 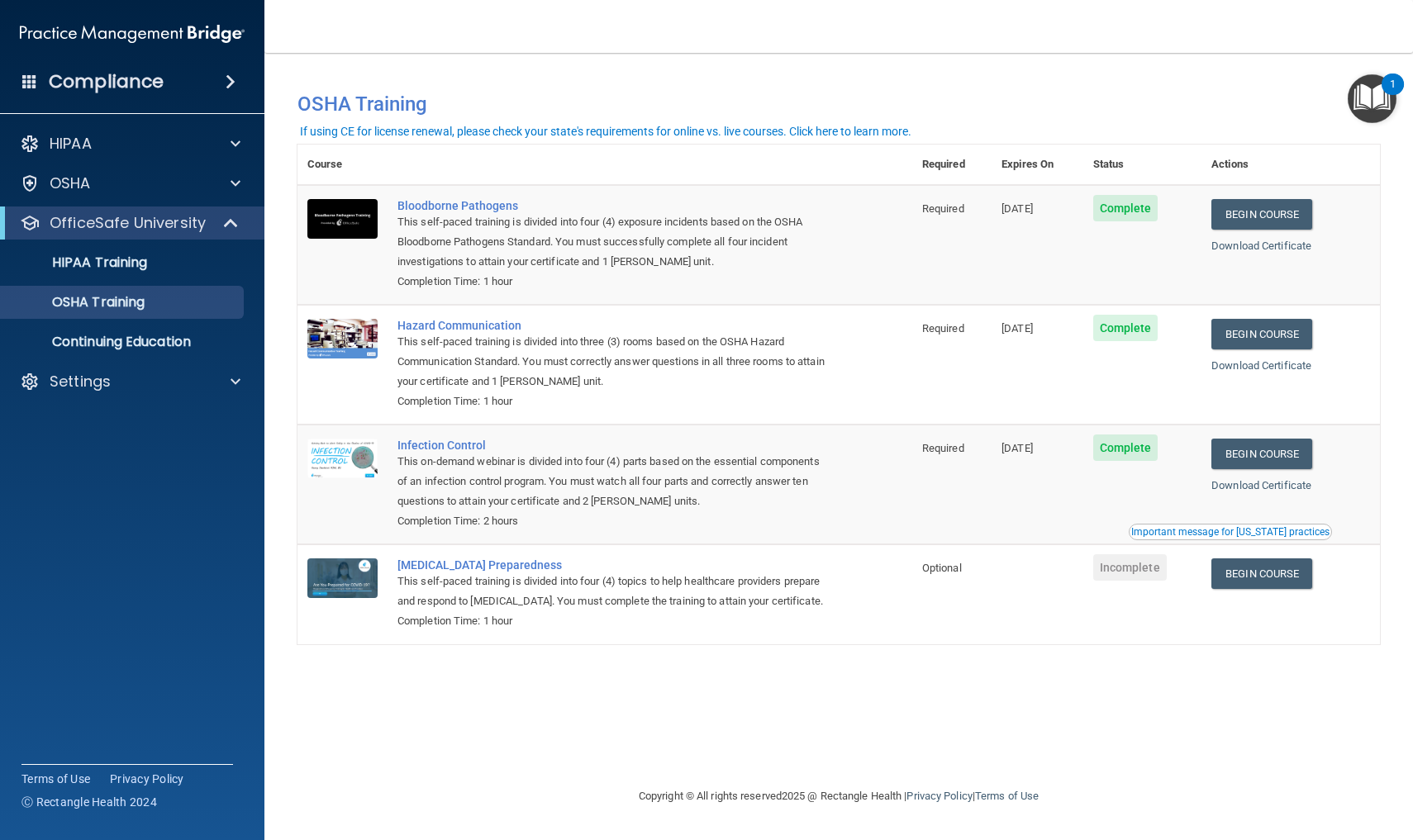 What do you see at coordinates (943, 568) in the screenshot?
I see `span: Optional` at bounding box center [943, 568].